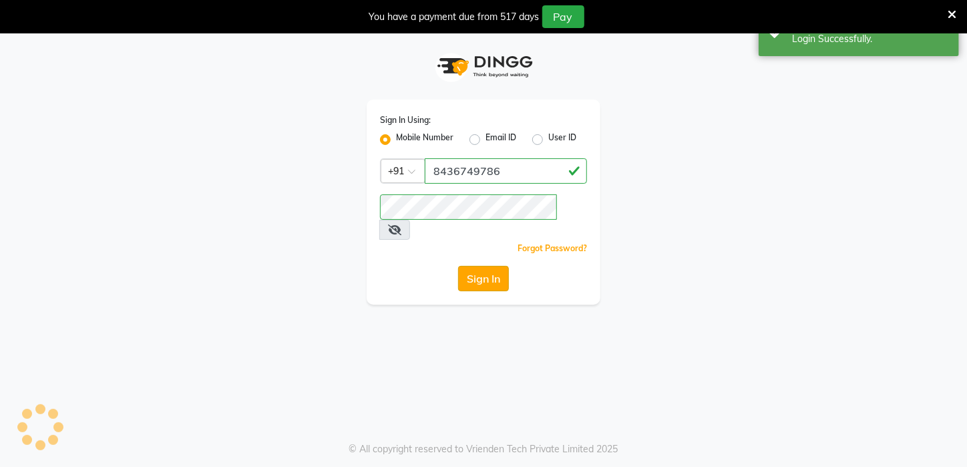 This screenshot has width=967, height=467. I want to click on label: Mobile Number, so click(425, 140).